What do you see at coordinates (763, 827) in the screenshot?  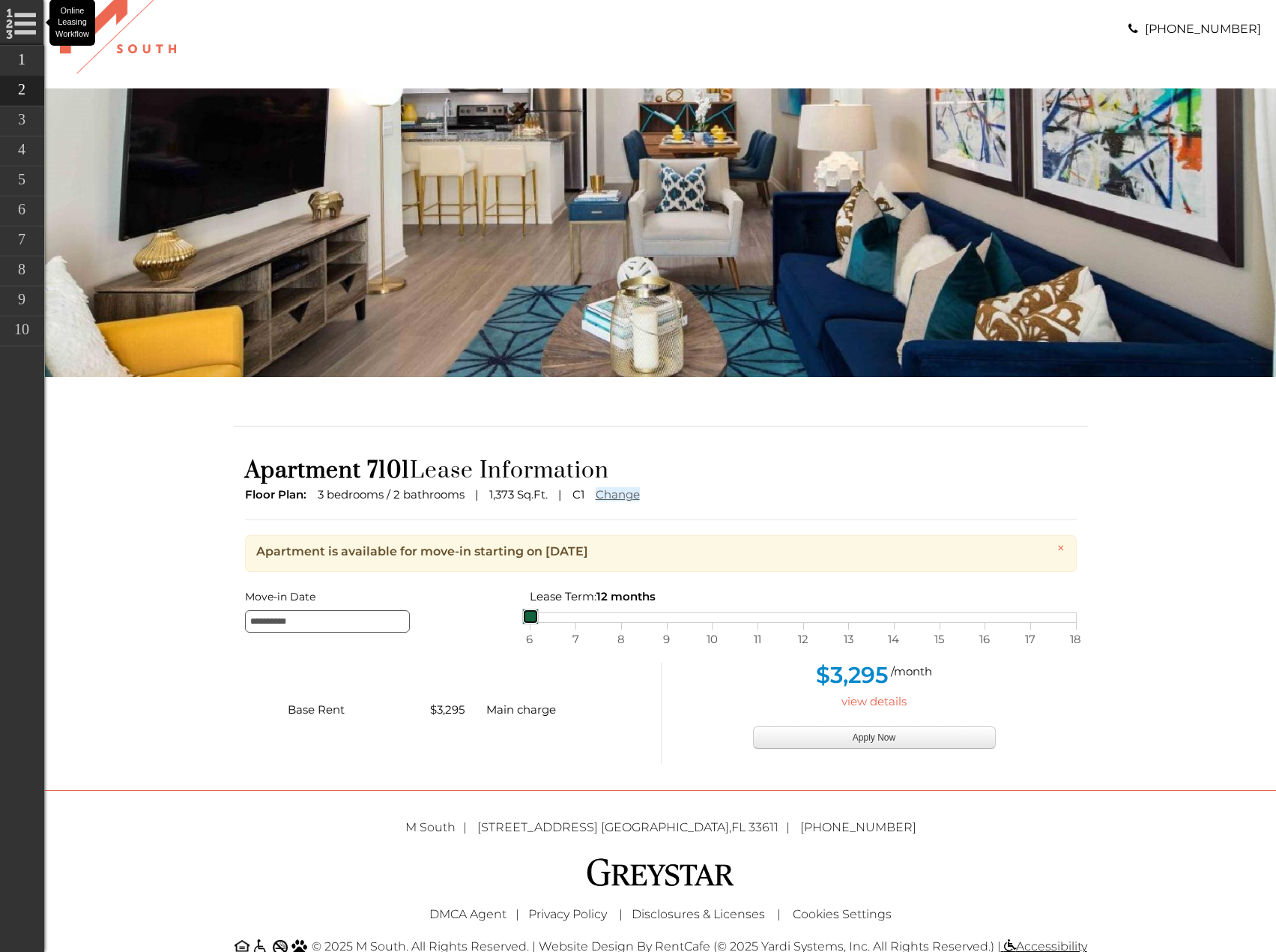 I see `span: 33611` at bounding box center [763, 827].